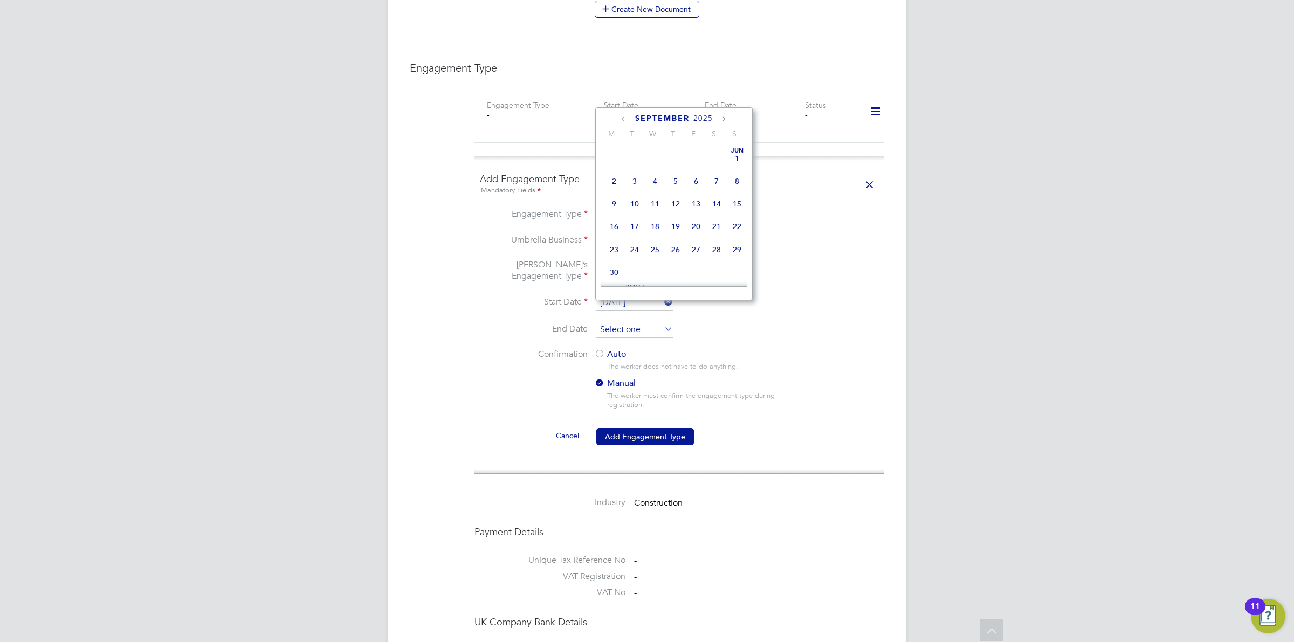  What do you see at coordinates (737, 159) in the screenshot?
I see `span: 1` at bounding box center [737, 159].